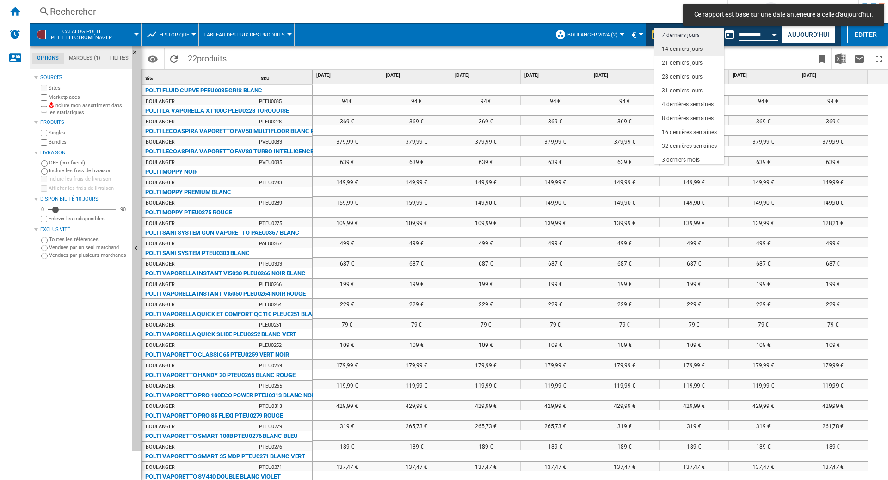 The width and height of the screenshot is (888, 480). Describe the element at coordinates (682, 63) in the screenshot. I see `div: 21 derniers jours` at that location.